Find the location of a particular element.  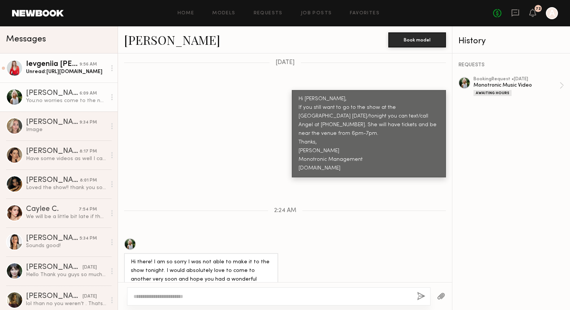

div: Monotronic Music Video is located at coordinates (517, 85).